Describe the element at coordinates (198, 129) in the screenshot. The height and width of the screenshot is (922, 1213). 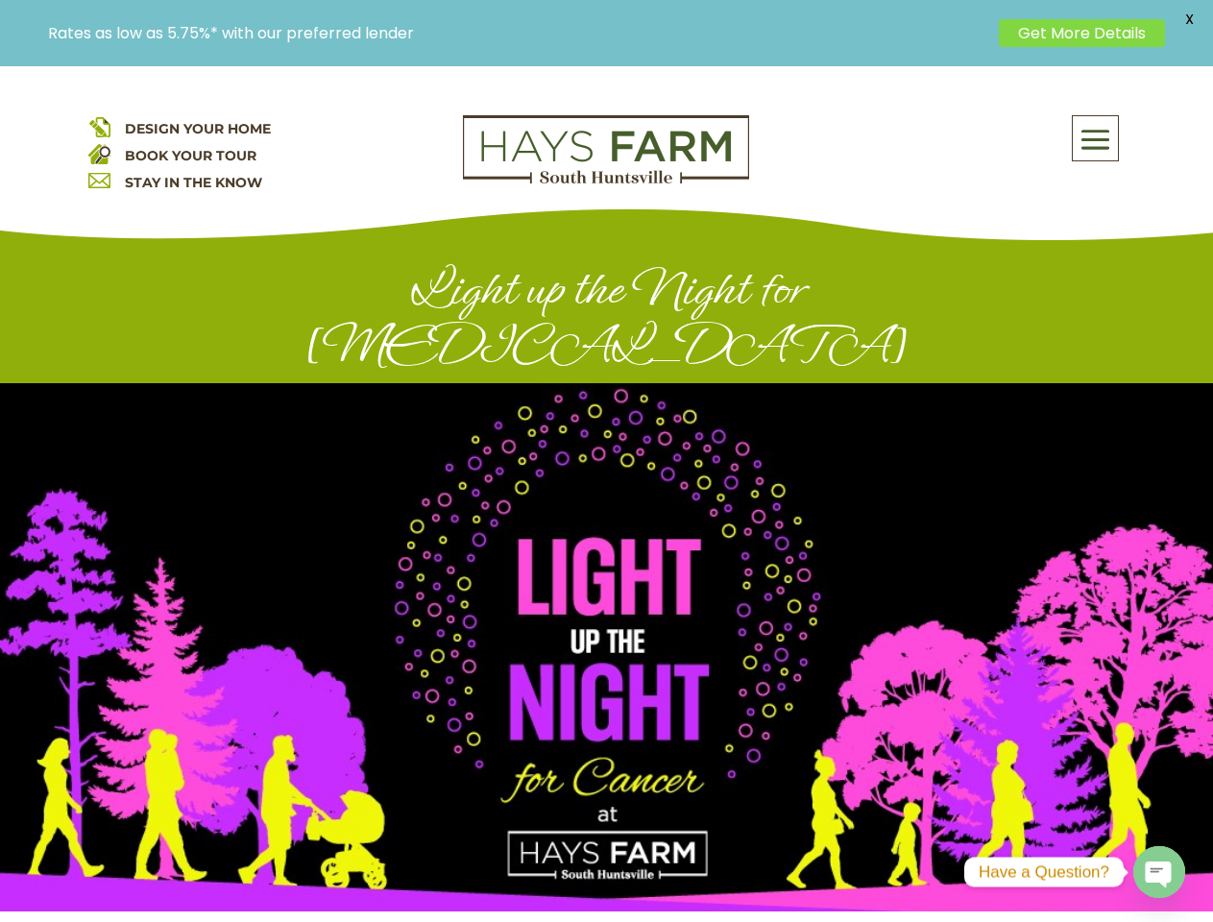
I see `a: DESIGN YOUR HOME` at that location.